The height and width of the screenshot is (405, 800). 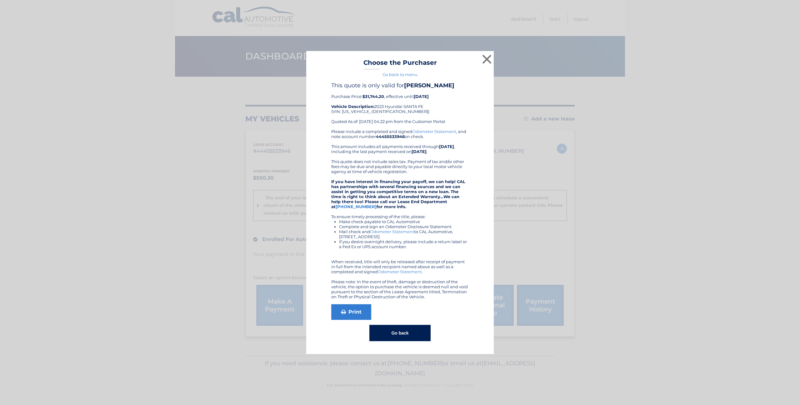 What do you see at coordinates (404, 221) in the screenshot?
I see `li: Make check payable to CAL Automotive` at bounding box center [404, 221].